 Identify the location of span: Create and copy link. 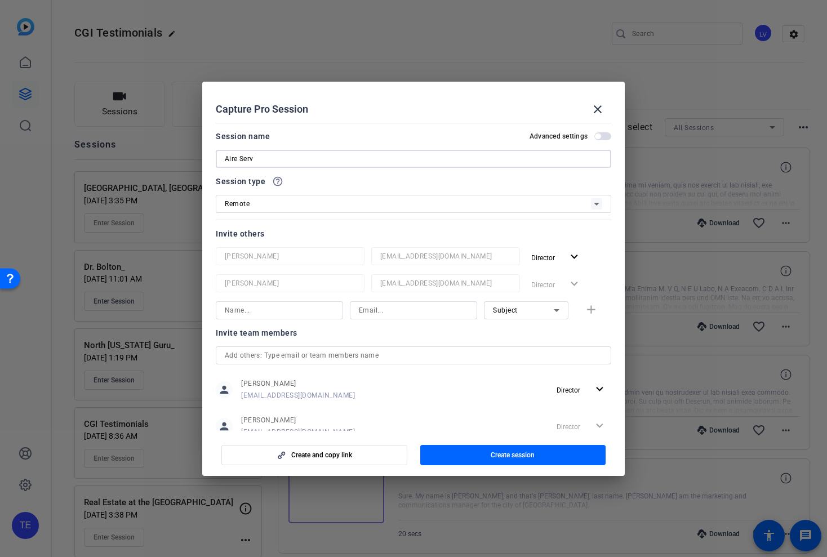
(322, 455).